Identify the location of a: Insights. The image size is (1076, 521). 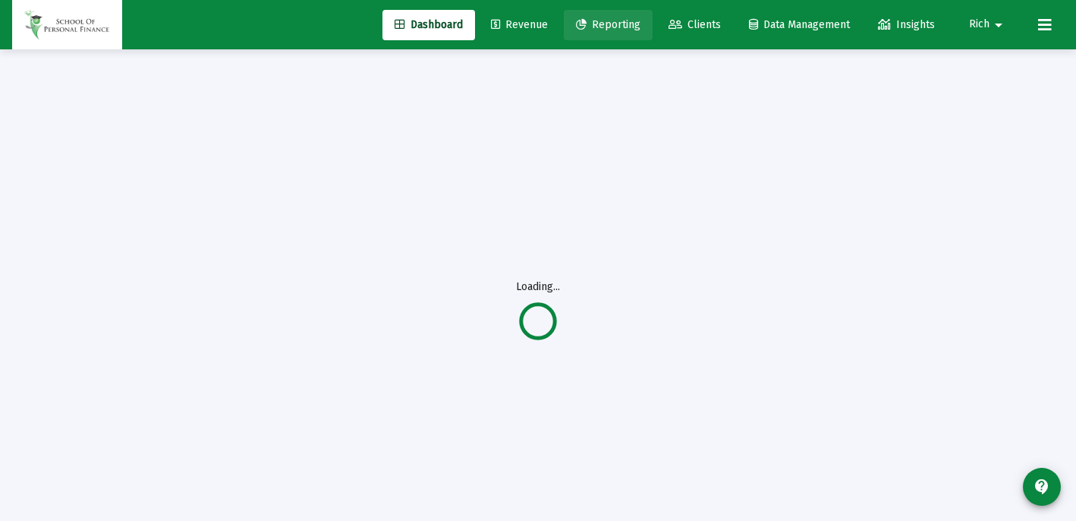
(906, 25).